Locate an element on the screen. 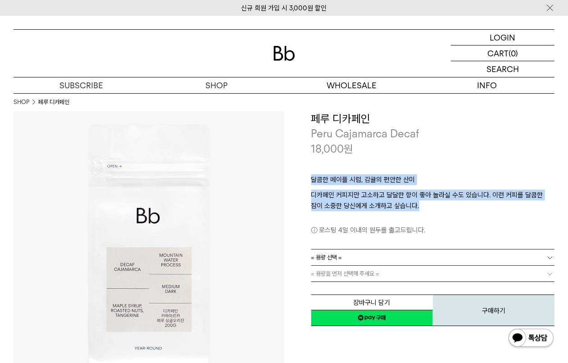  p: SEARCH is located at coordinates (503, 69).